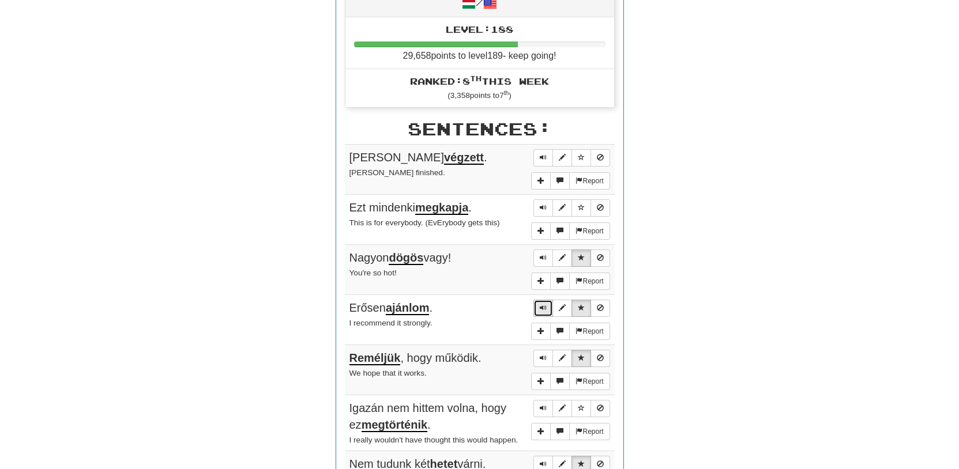  I want to click on small: This is for everybody. (EvErybody gets this), so click(424, 223).